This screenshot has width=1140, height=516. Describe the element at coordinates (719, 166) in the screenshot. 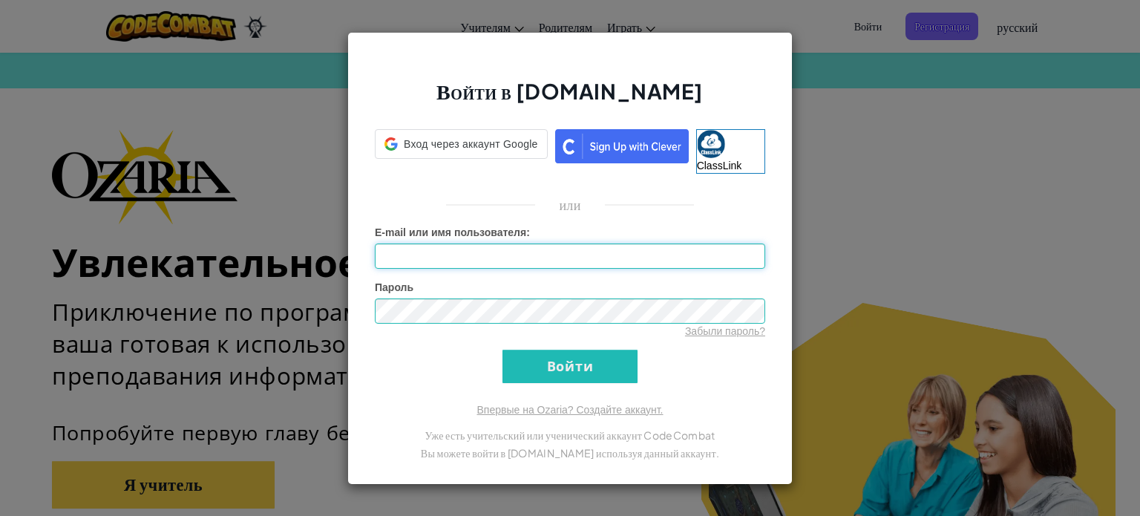

I see `span: ClassLink` at that location.